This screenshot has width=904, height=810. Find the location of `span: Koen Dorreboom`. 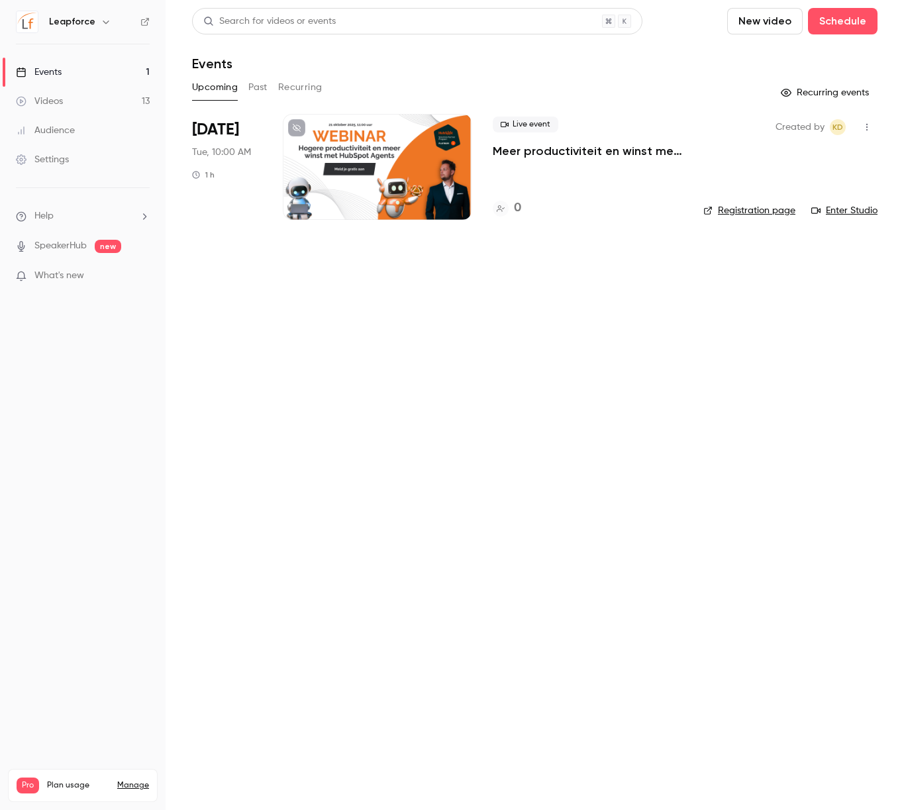

span: Koen Dorreboom is located at coordinates (838, 127).